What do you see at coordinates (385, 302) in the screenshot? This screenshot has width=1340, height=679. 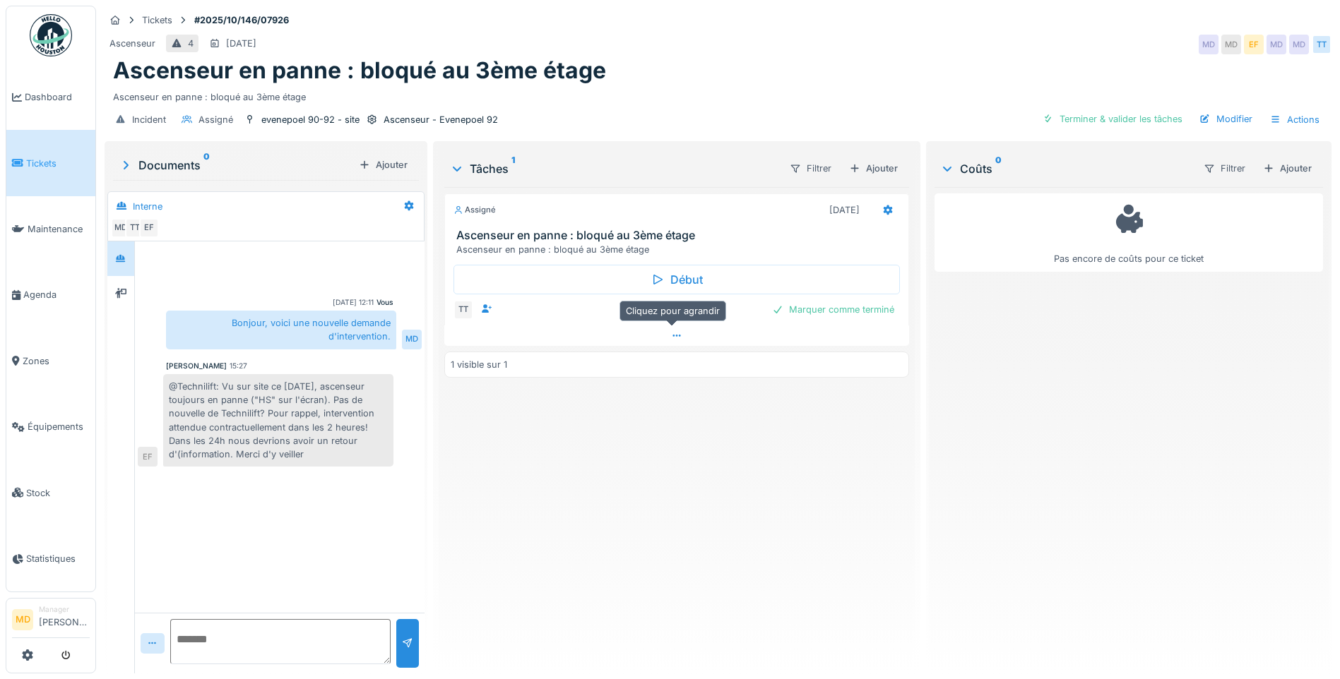 I see `div: Vous` at bounding box center [385, 302].